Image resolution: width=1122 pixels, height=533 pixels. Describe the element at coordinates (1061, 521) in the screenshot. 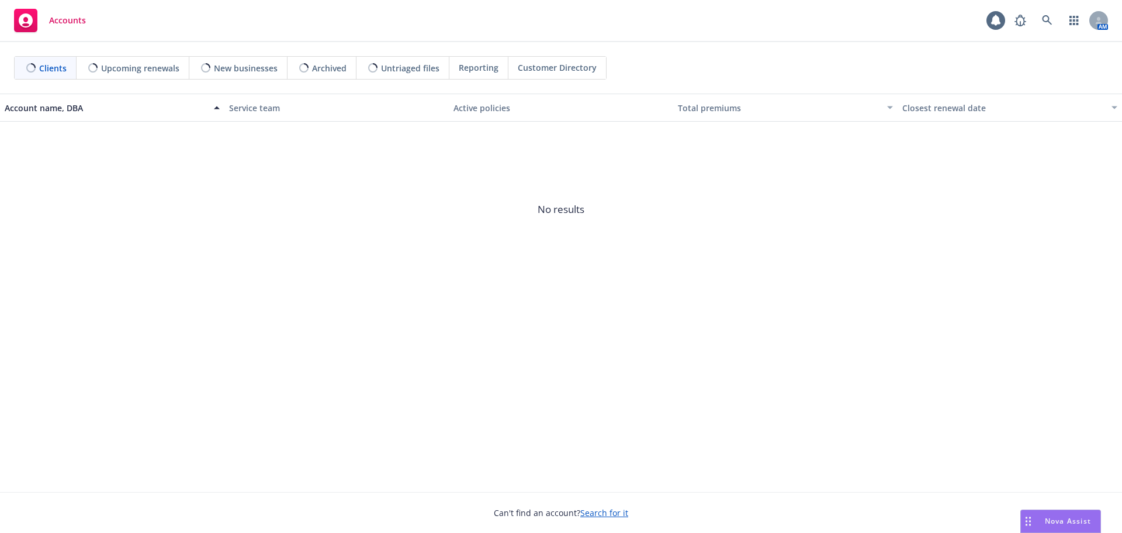

I see `button: Nova Assist` at that location.